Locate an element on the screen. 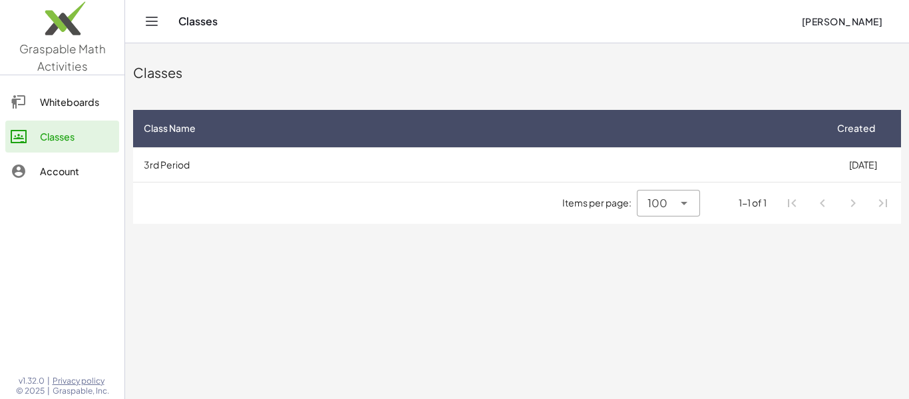  span: 100 is located at coordinates (658, 203).